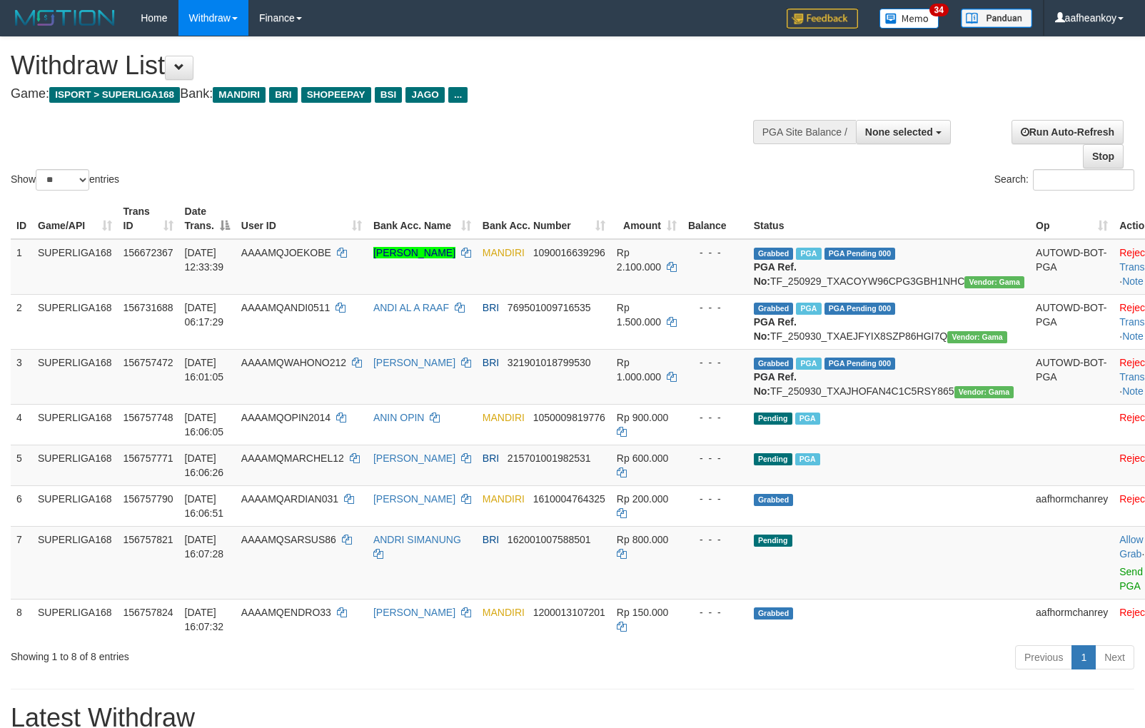 This screenshot has height=728, width=1145. I want to click on td: TF_250929_TXACOYW96CPG3GBH1NHC, so click(889, 267).